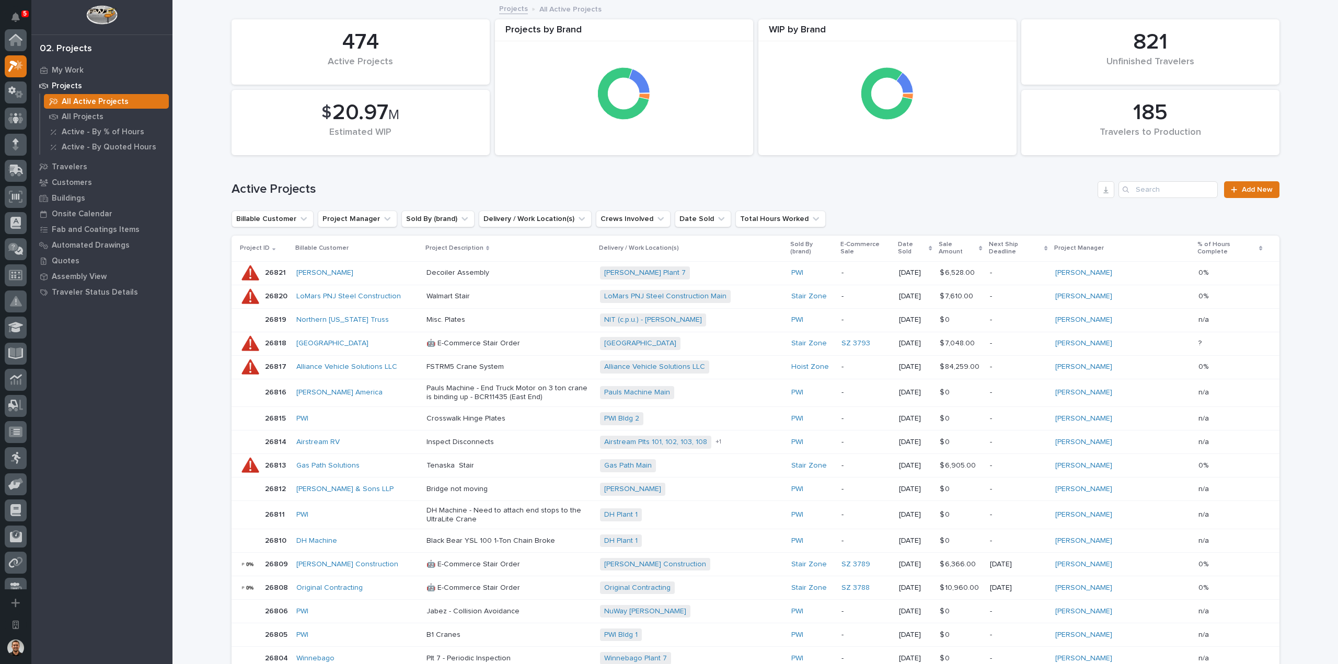 The height and width of the screenshot is (664, 1338). What do you see at coordinates (361, 138) in the screenshot?
I see `div: Estimated WIP` at bounding box center [361, 138].